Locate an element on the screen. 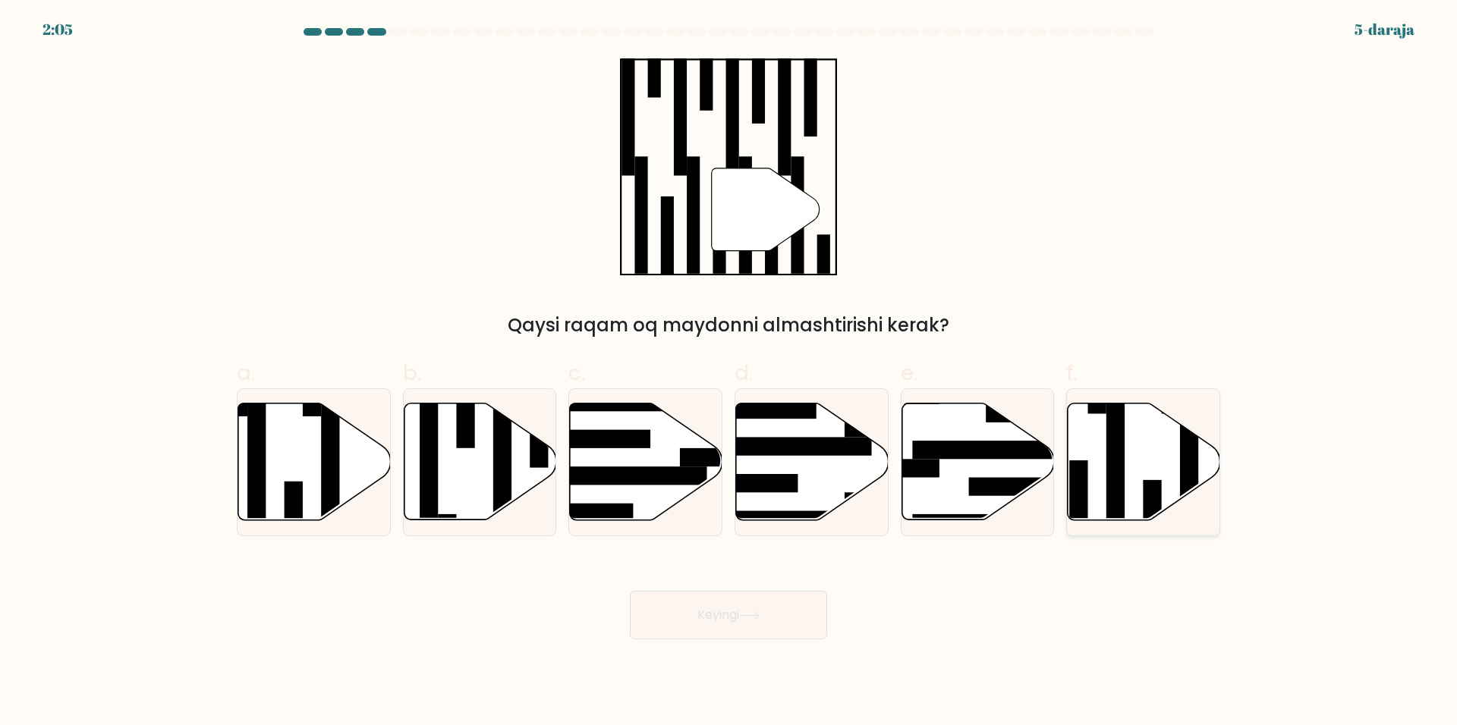 The height and width of the screenshot is (725, 1457). ya-tr-span: Qaysi raqam oq maydonni almashtirishi kerak? is located at coordinates (728, 325).